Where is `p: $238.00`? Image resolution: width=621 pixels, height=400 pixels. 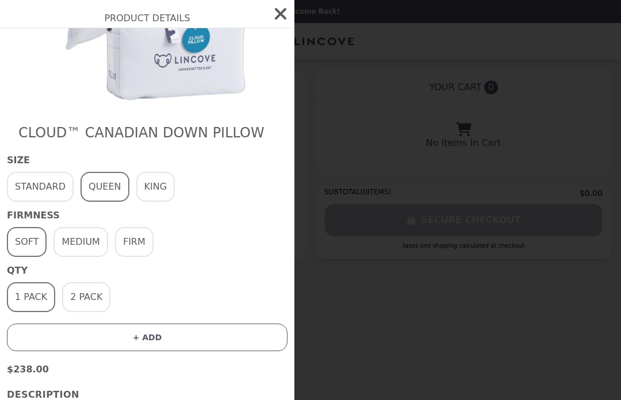
p: $238.00 is located at coordinates (147, 370).